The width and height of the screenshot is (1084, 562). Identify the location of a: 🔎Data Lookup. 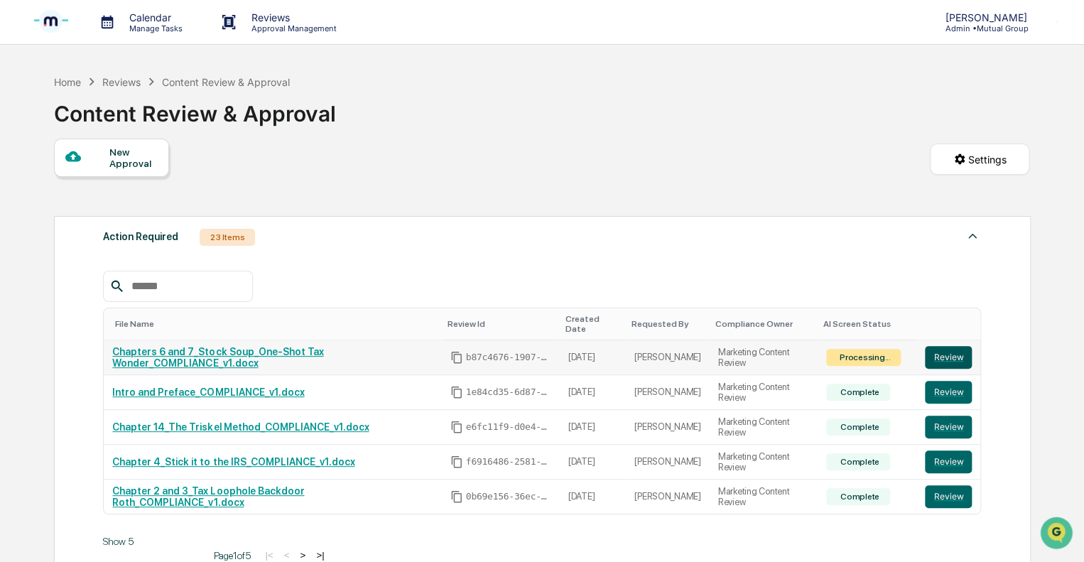
(52, 213).